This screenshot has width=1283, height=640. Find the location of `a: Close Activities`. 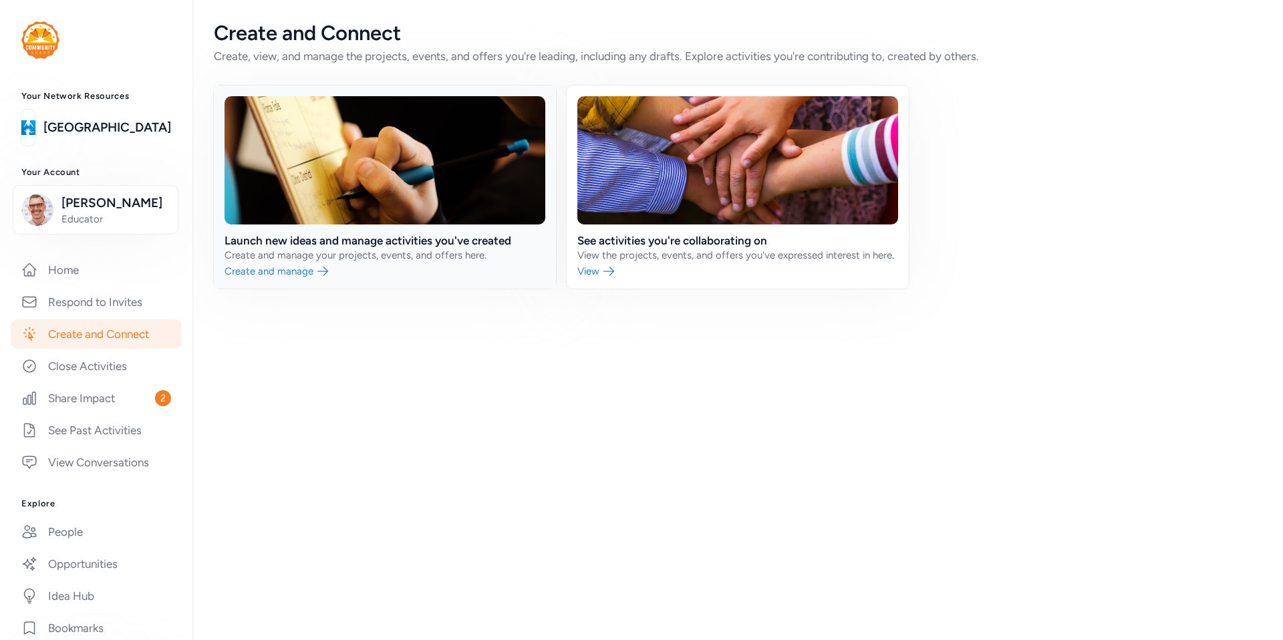

a: Close Activities is located at coordinates (96, 366).